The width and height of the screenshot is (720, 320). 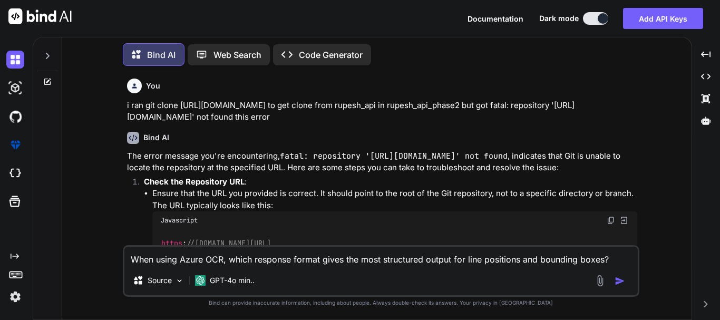 I want to click on img: icon, so click(x=620, y=281).